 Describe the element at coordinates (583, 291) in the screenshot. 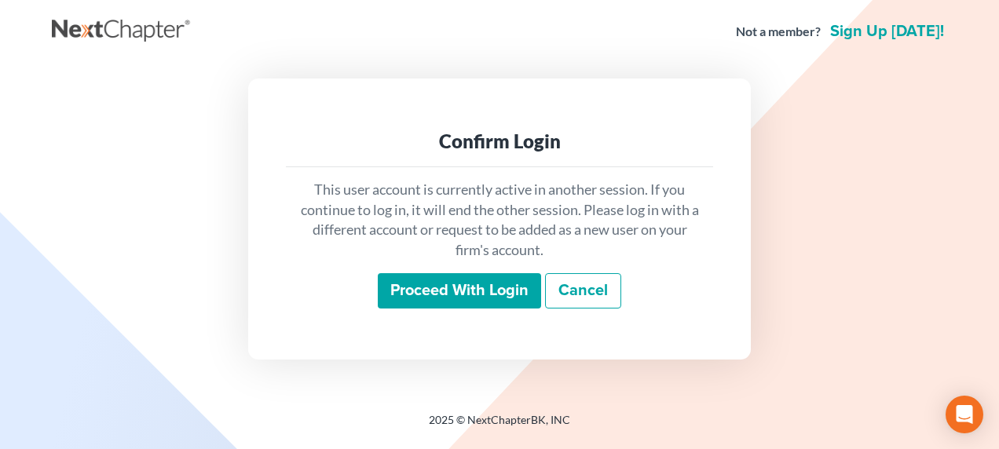

I see `a: Cancel` at that location.